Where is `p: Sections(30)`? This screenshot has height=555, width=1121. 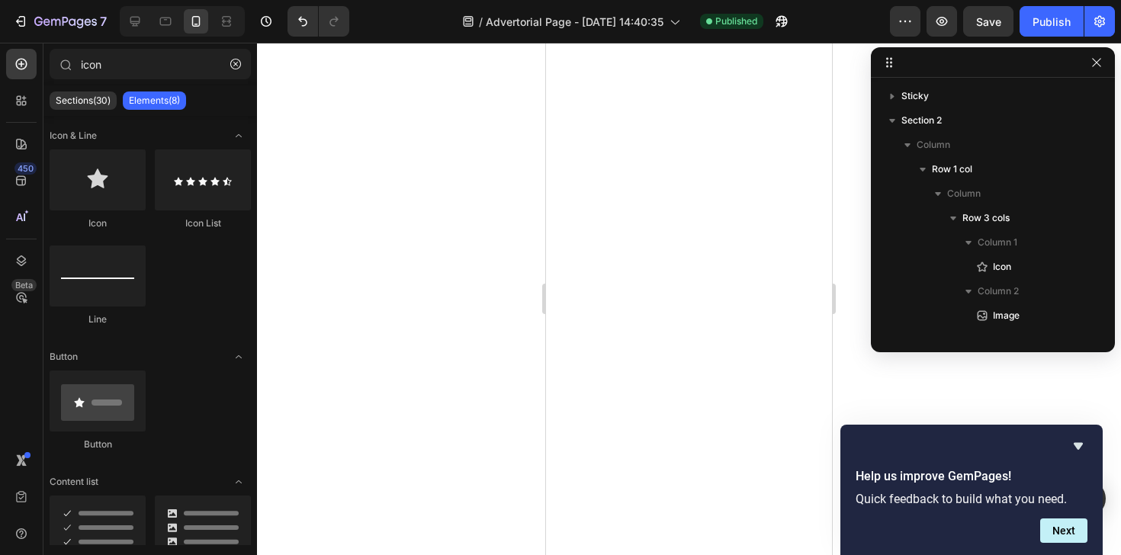
p: Sections(30) is located at coordinates (83, 101).